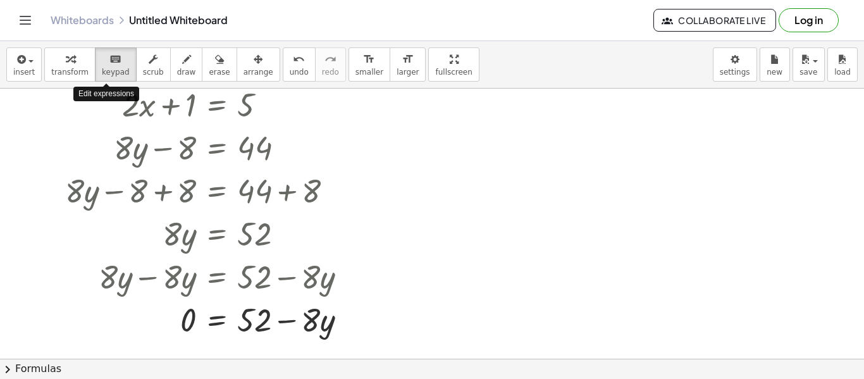 This screenshot has height=379, width=864. What do you see at coordinates (258, 72) in the screenshot?
I see `span: arrange` at bounding box center [258, 72].